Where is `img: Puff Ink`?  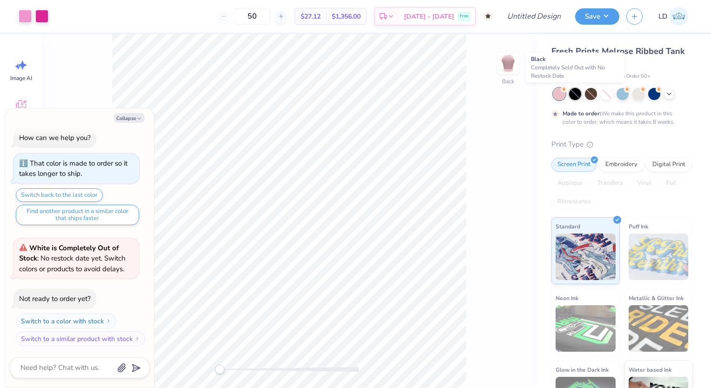 img: Puff Ink is located at coordinates (658, 257).